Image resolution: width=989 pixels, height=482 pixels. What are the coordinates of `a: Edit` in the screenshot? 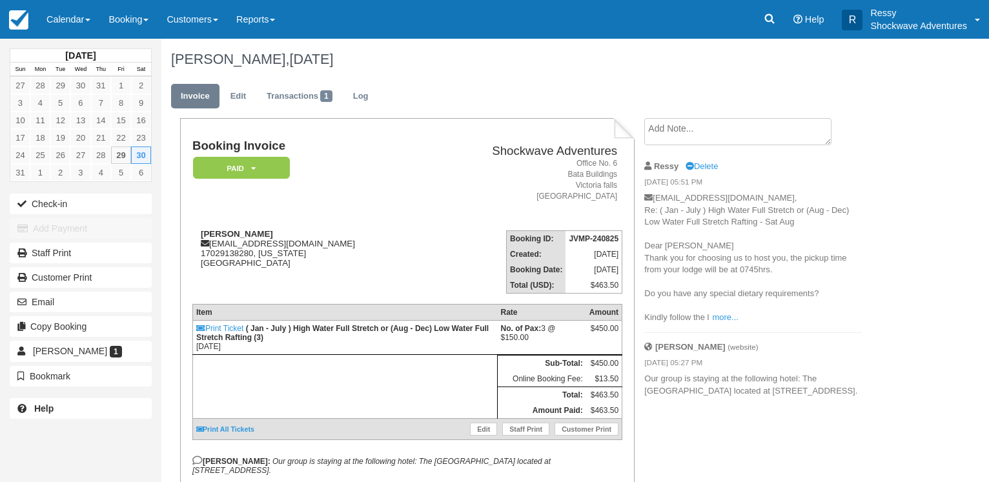 It's located at (483, 429).